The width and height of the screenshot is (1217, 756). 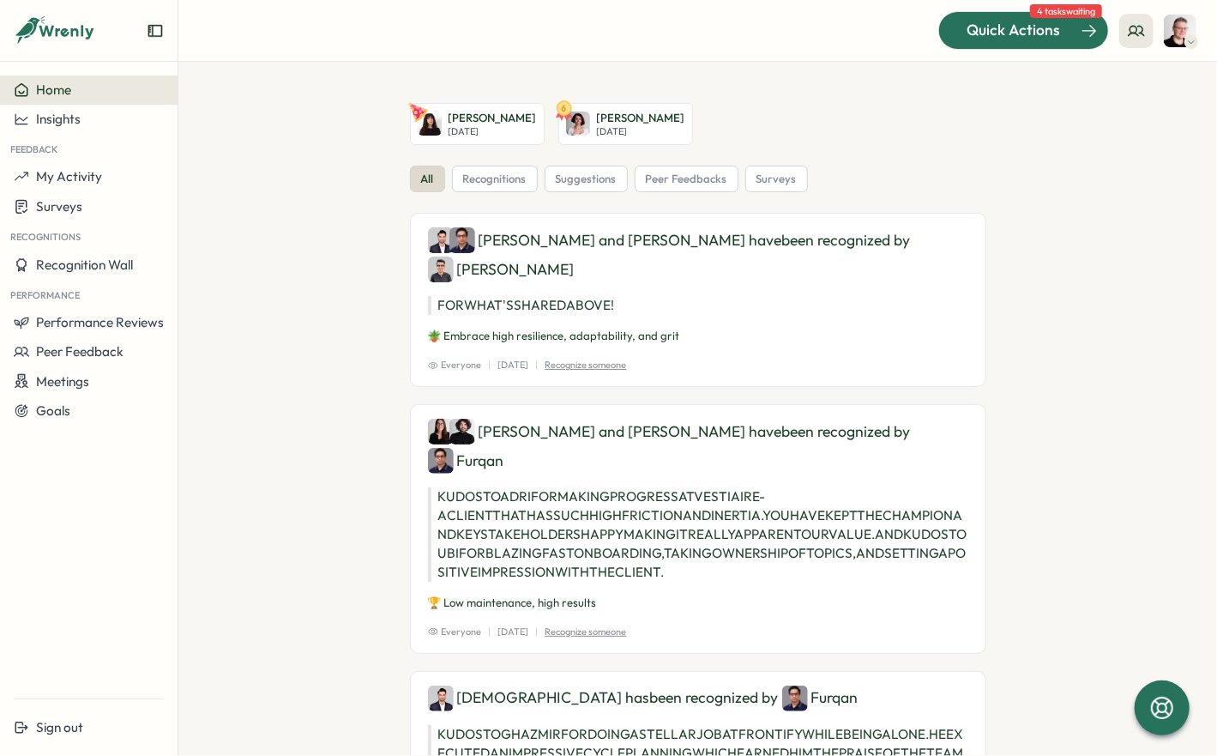 I want to click on img: Mirela Mus, so click(x=578, y=124).